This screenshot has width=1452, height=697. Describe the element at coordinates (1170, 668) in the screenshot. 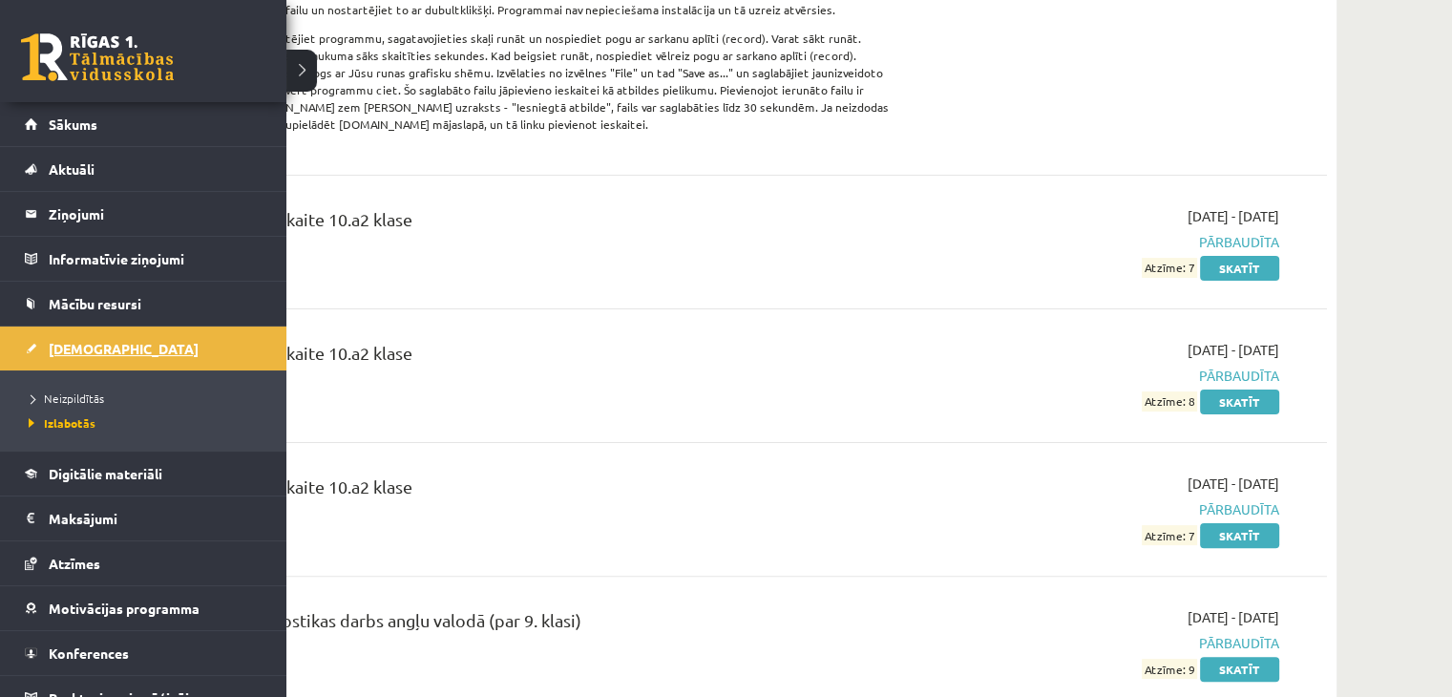

I see `span: Atzīme: 9` at that location.